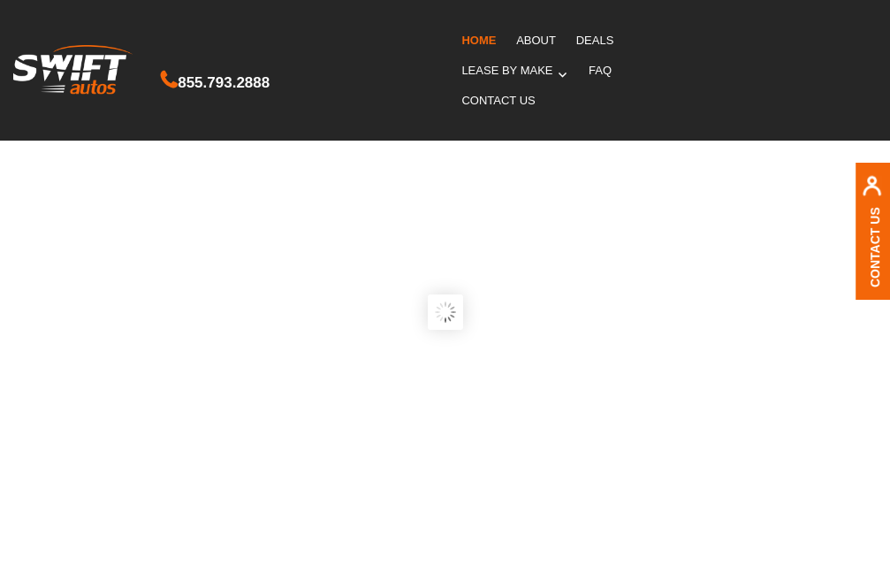 The image size is (890, 581). Describe the element at coordinates (537, 40) in the screenshot. I see `a: ABOUT` at that location.